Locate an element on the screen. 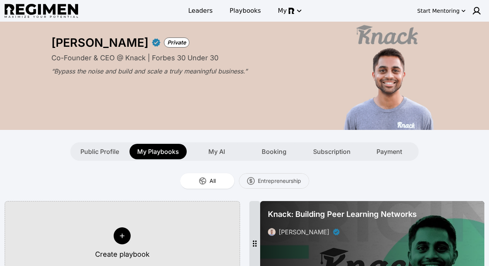 This screenshot has height=266, width=489. div: Co-Founder & CEO @ Knack | Forbes 30 Under 30 is located at coordinates (189, 58).